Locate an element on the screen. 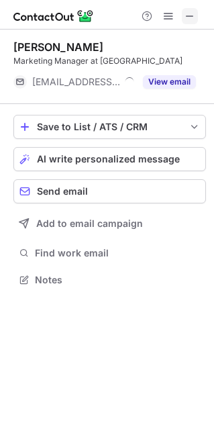 This screenshot has height=429, width=214. span: Find work email is located at coordinates (117, 253).